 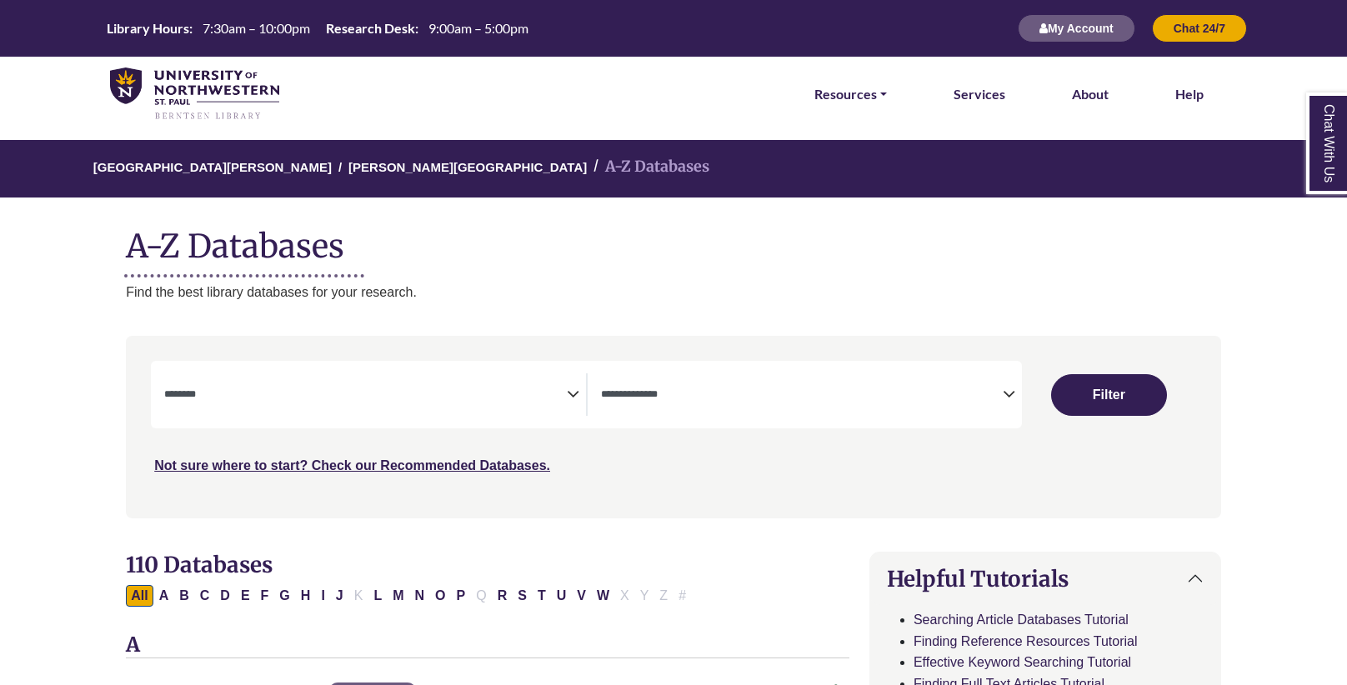 What do you see at coordinates (409, 594) in the screenshot?
I see `div: Alpha-list to filter by first letter of database name` at bounding box center [409, 594].